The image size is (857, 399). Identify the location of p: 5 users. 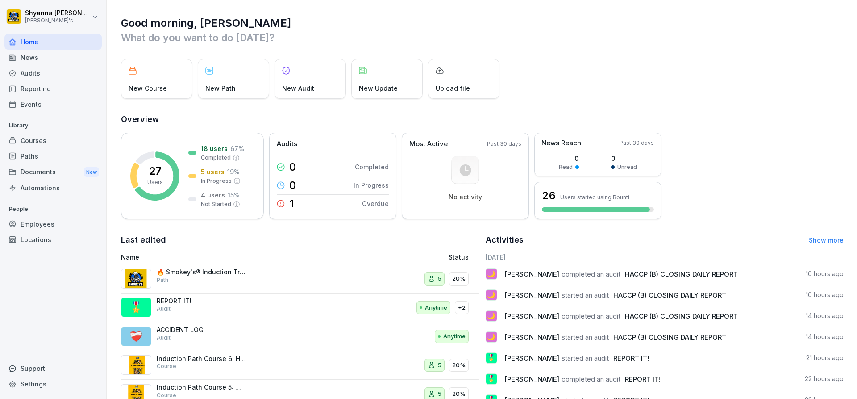
(213, 171).